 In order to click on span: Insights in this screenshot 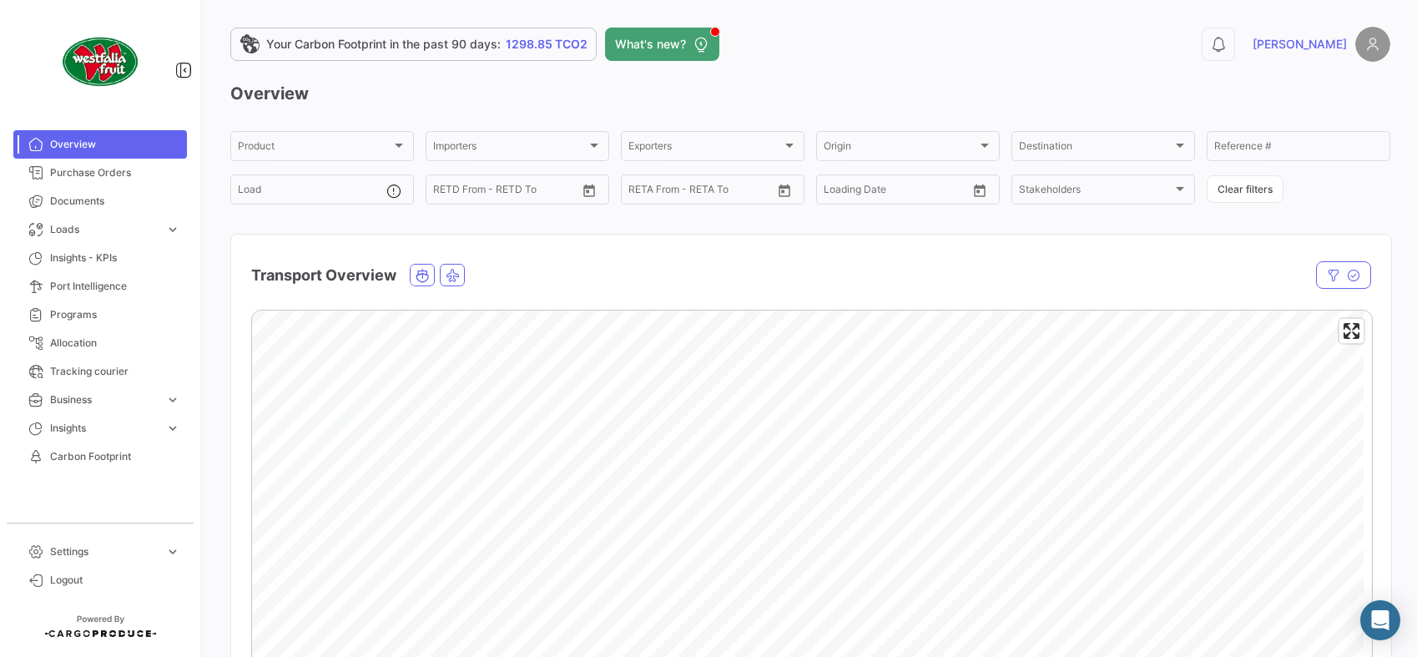, I will do `click(104, 428)`.